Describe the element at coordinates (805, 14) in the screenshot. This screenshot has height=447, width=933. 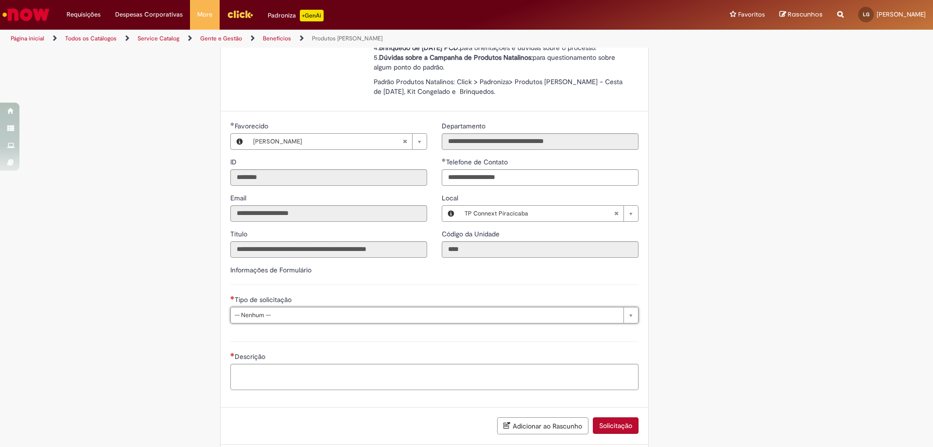
I see `span: Rascunhos` at that location.